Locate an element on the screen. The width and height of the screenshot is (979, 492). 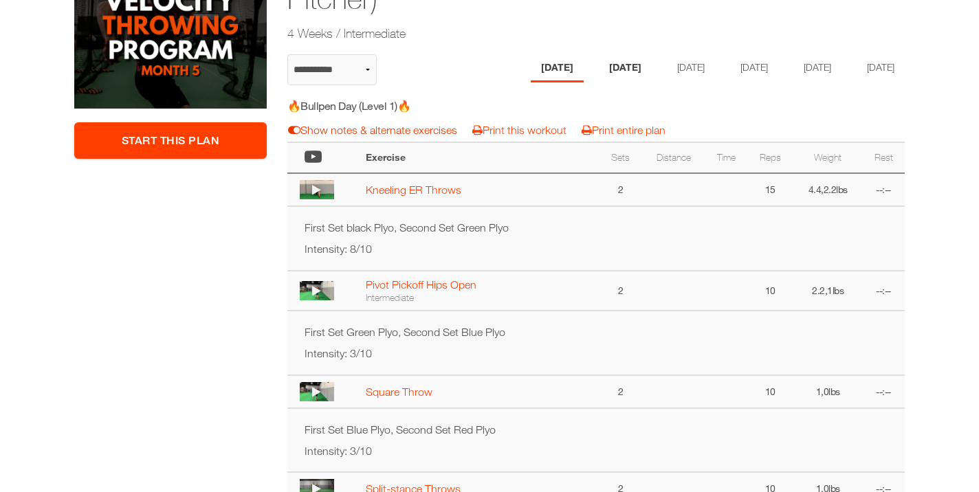
a: Print entire plan is located at coordinates (624, 130).